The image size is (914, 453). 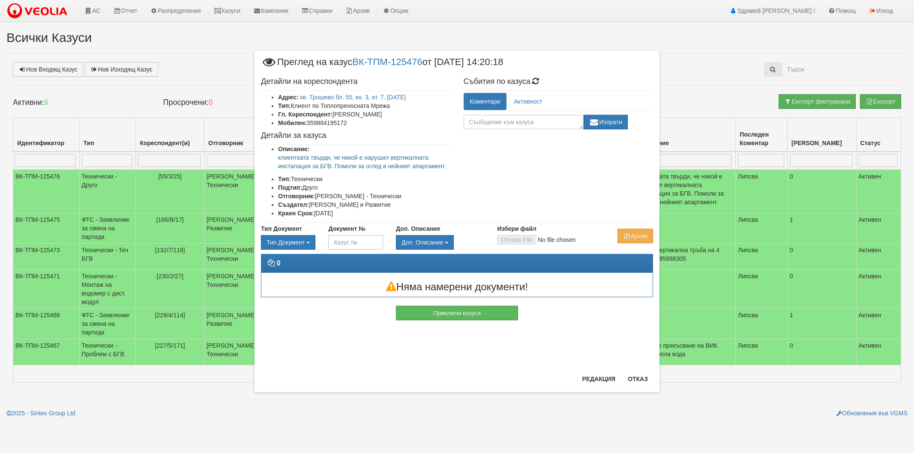 I want to click on label: Документ №, so click(x=347, y=229).